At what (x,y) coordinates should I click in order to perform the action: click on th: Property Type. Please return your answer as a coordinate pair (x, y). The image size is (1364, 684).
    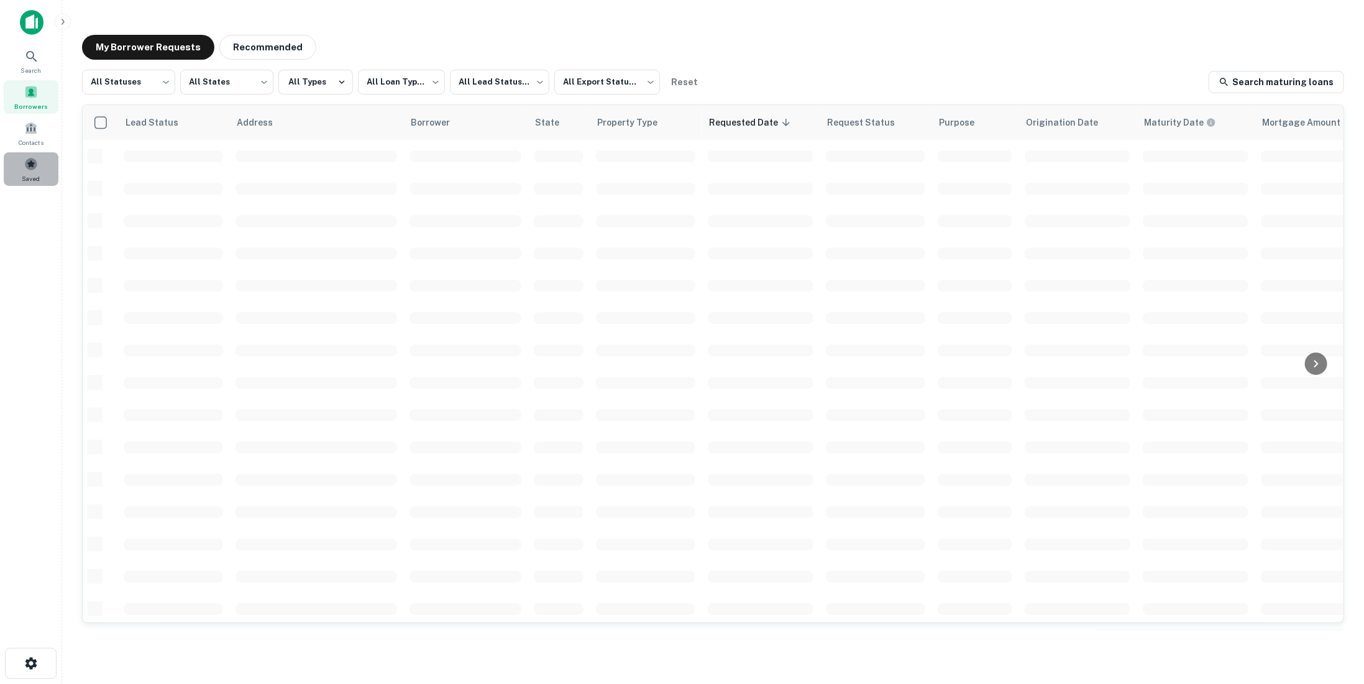
    Looking at the image, I should click on (646, 122).